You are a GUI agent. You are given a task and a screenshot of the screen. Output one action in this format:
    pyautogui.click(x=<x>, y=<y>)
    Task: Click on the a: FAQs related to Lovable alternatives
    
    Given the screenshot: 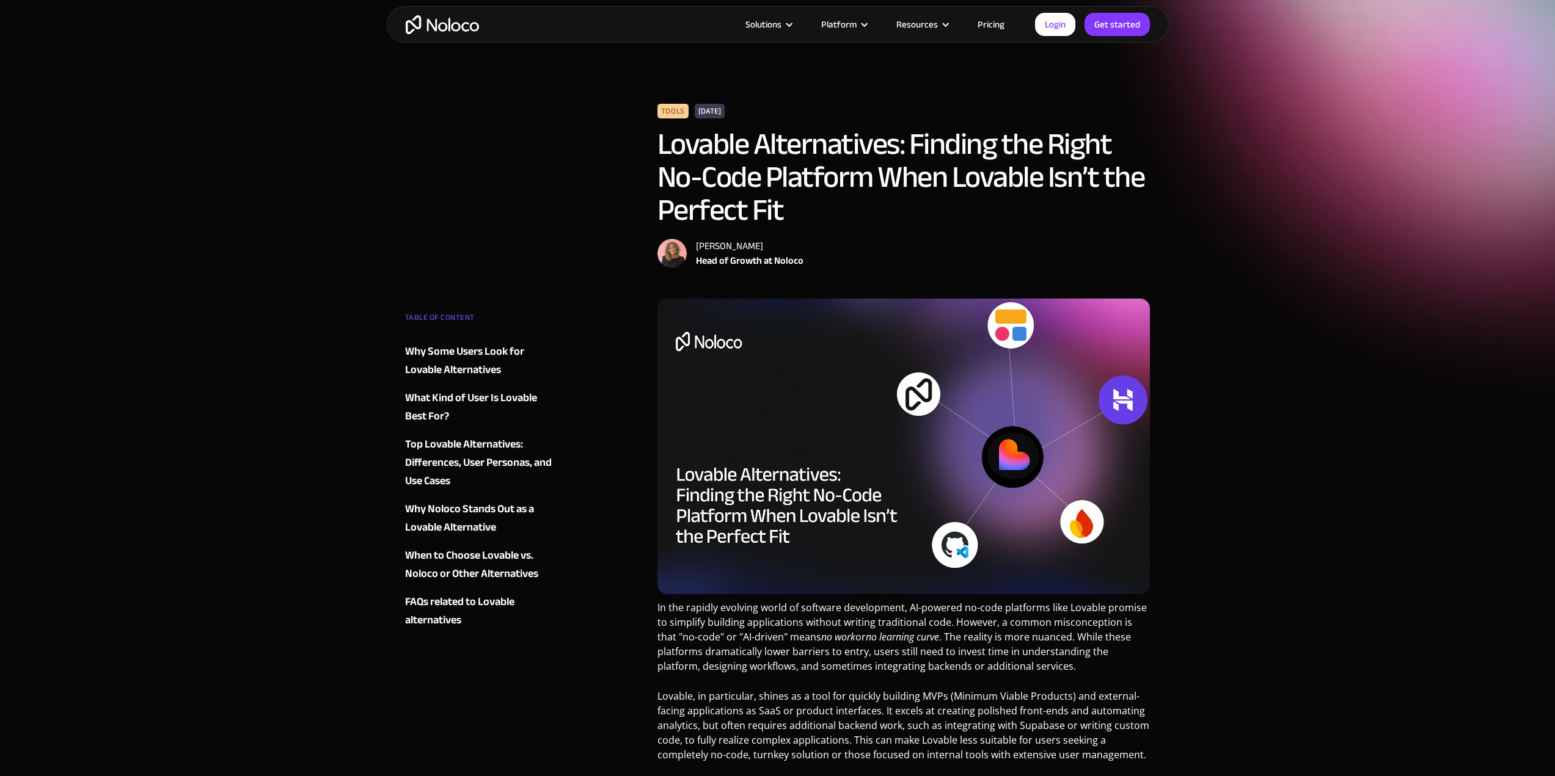 What is the action you would take?
    pyautogui.click(x=479, y=611)
    